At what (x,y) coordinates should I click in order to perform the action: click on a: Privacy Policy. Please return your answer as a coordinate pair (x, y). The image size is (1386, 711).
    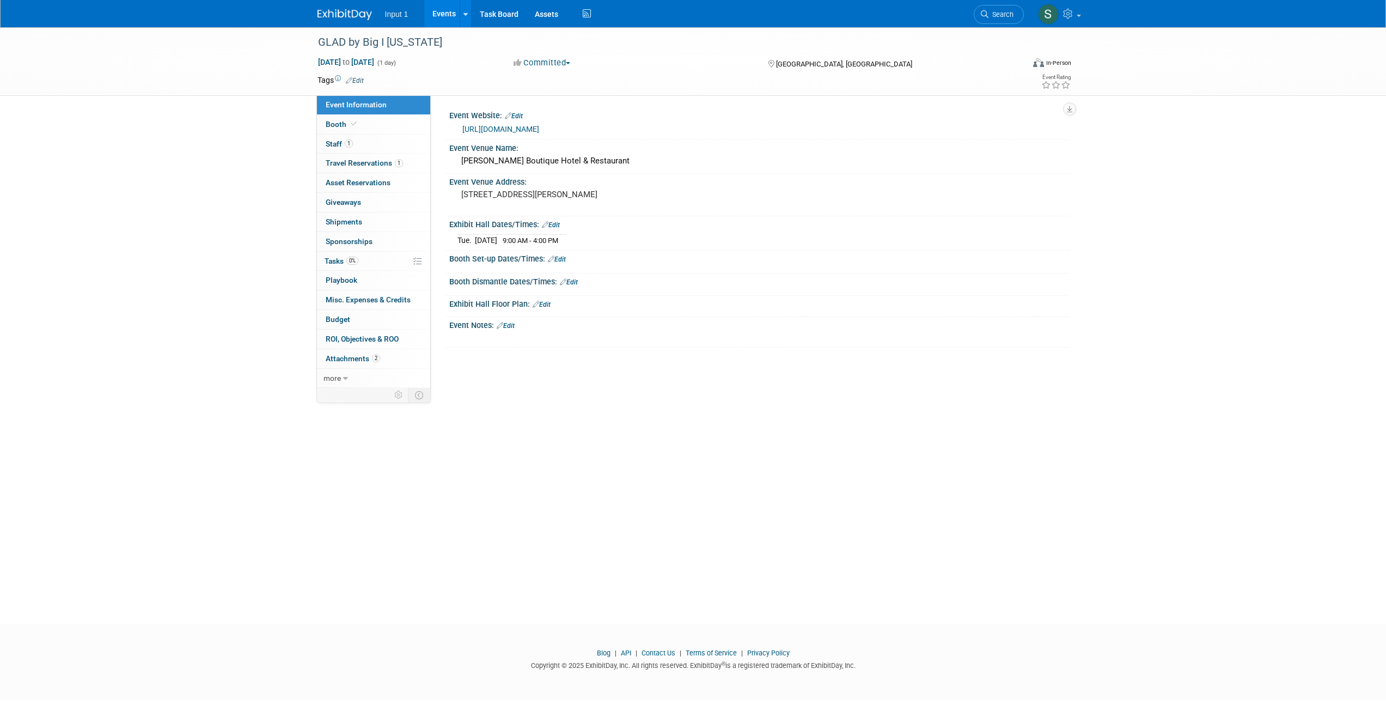
    Looking at the image, I should click on (768, 652).